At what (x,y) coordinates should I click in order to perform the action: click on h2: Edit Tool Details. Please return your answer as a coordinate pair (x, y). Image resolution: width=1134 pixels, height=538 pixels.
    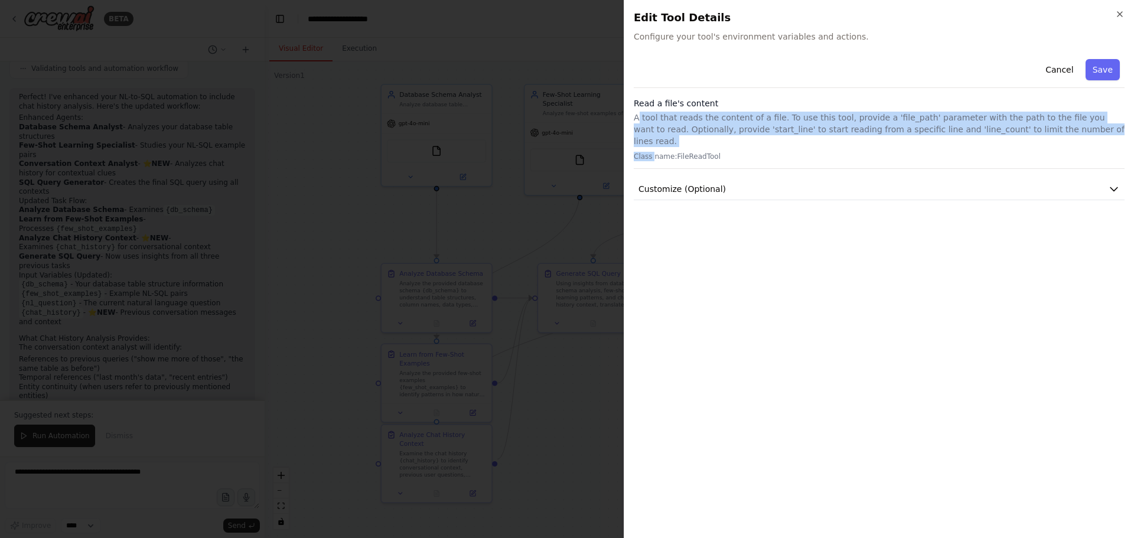
    Looking at the image, I should click on (879, 18).